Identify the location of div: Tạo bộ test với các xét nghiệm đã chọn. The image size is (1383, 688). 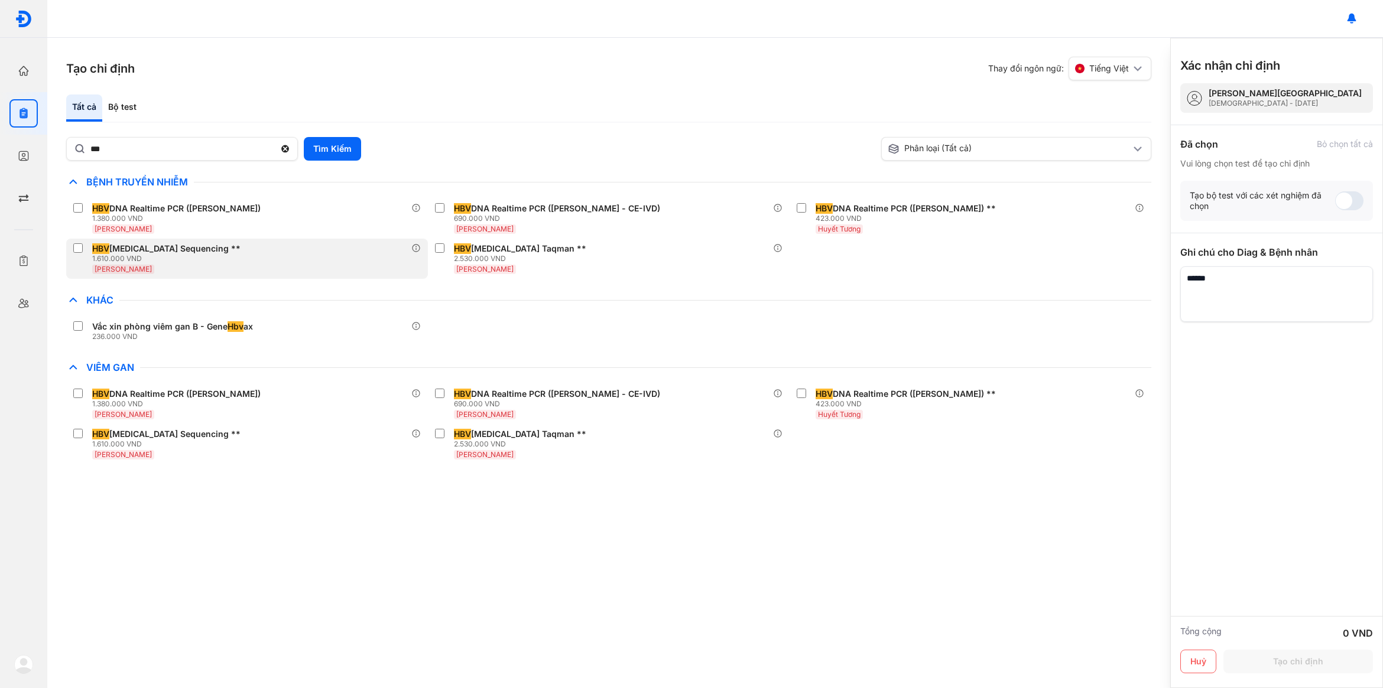
(1262, 201).